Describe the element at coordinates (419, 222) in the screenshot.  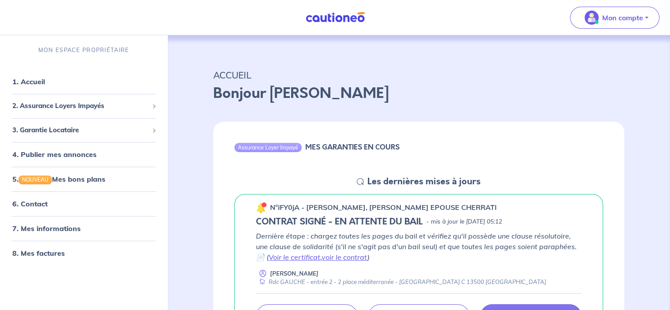
I see `div: state: CONTRACT-SIGNED, Context: NEW,MAYBE-CERTIFICATE,RELATIONSHIP,LESSOR-DOCUMENTS` at that location.